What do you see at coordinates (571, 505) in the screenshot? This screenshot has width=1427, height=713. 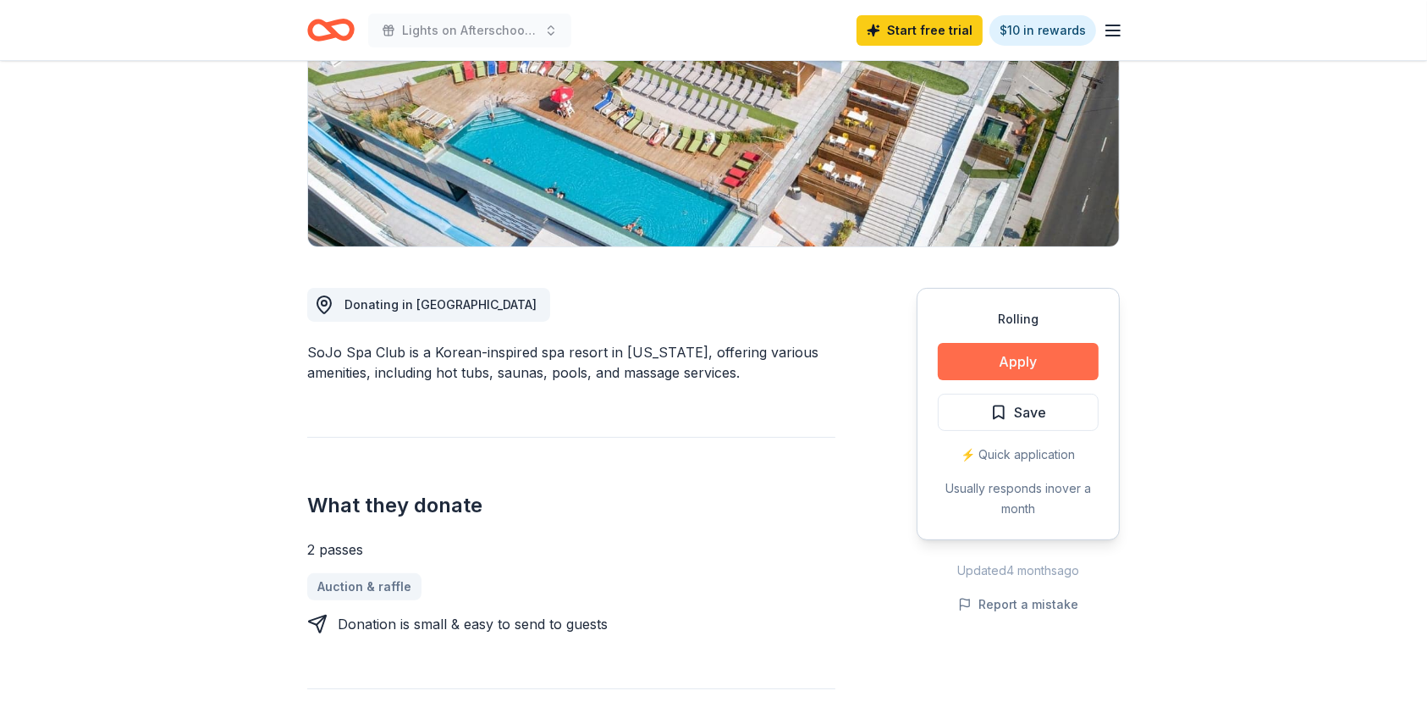 I see `h2: What they donate` at bounding box center [571, 505].